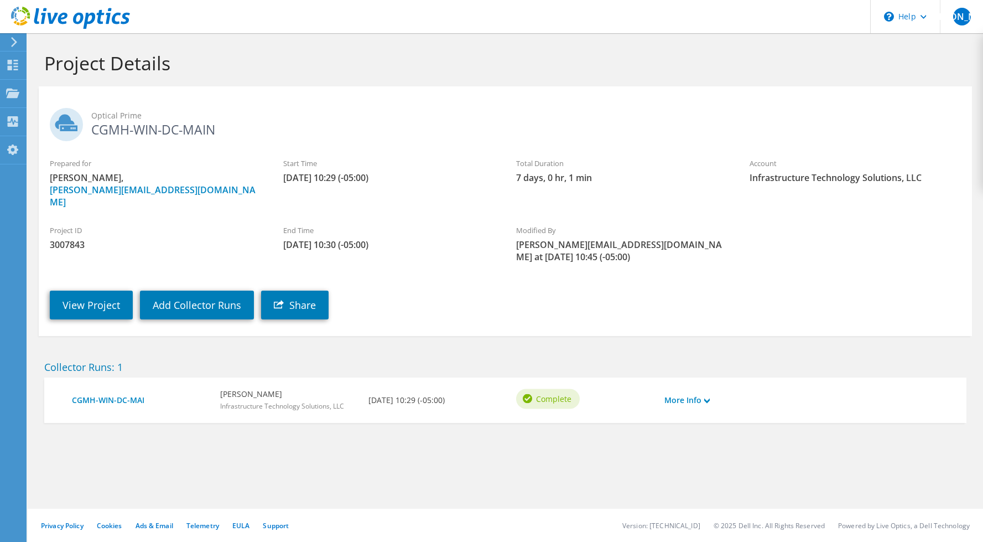  I want to click on a: Privacy Policy, so click(62, 525).